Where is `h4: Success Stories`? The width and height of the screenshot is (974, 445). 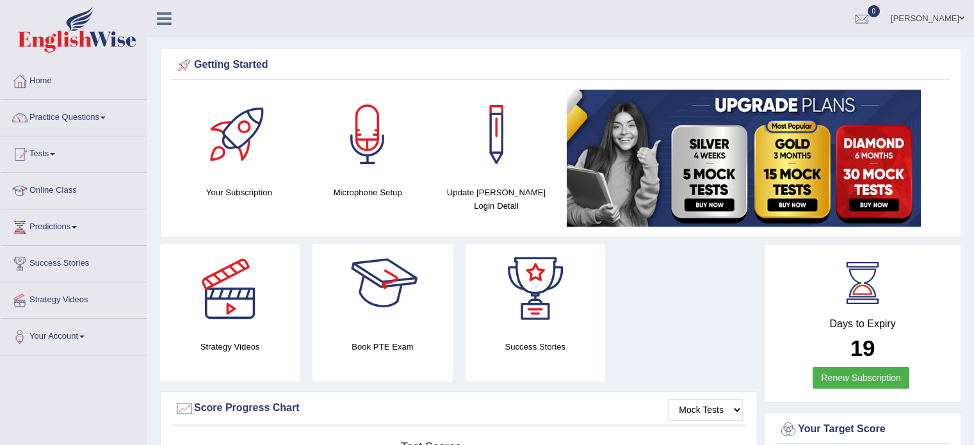 h4: Success Stories is located at coordinates (535, 346).